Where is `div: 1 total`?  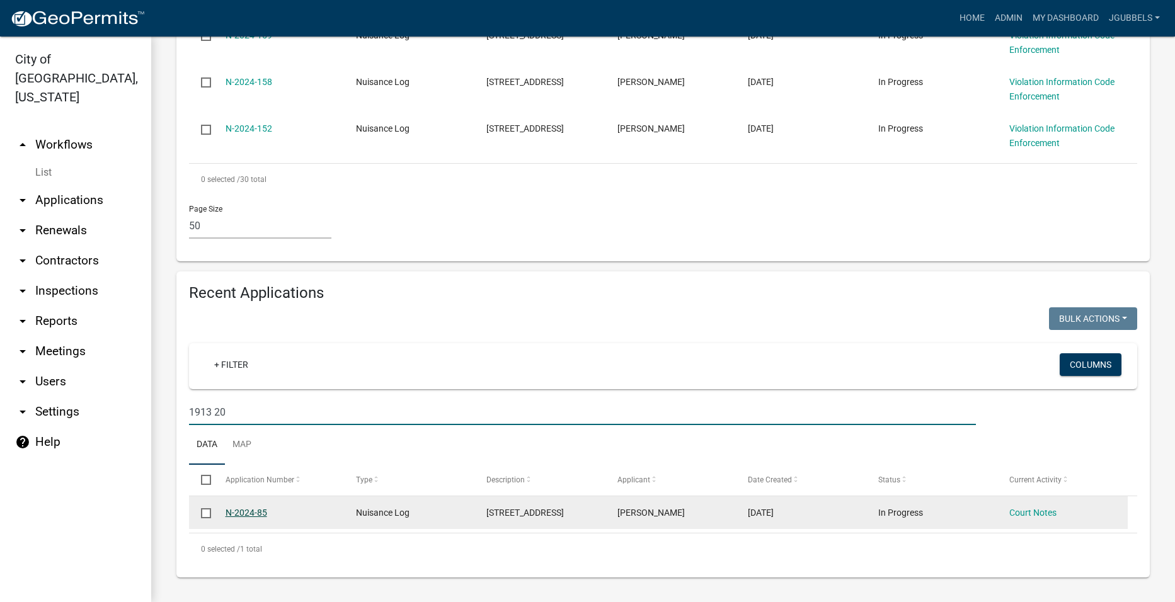
div: 1 total is located at coordinates (663, 549).